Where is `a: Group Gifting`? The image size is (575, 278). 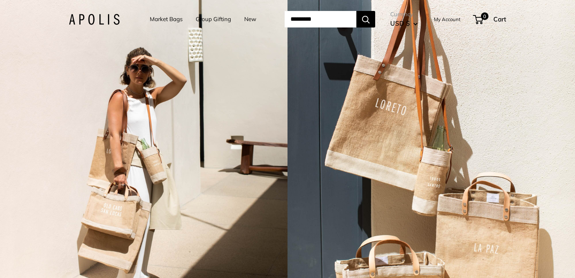
a: Group Gifting is located at coordinates (213, 19).